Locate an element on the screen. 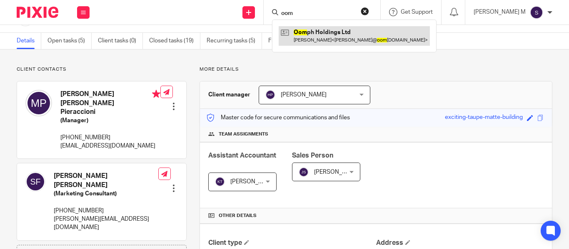 Image resolution: width=569 pixels, height=249 pixels. div: exciting-taupe-matte-building is located at coordinates (483, 118).